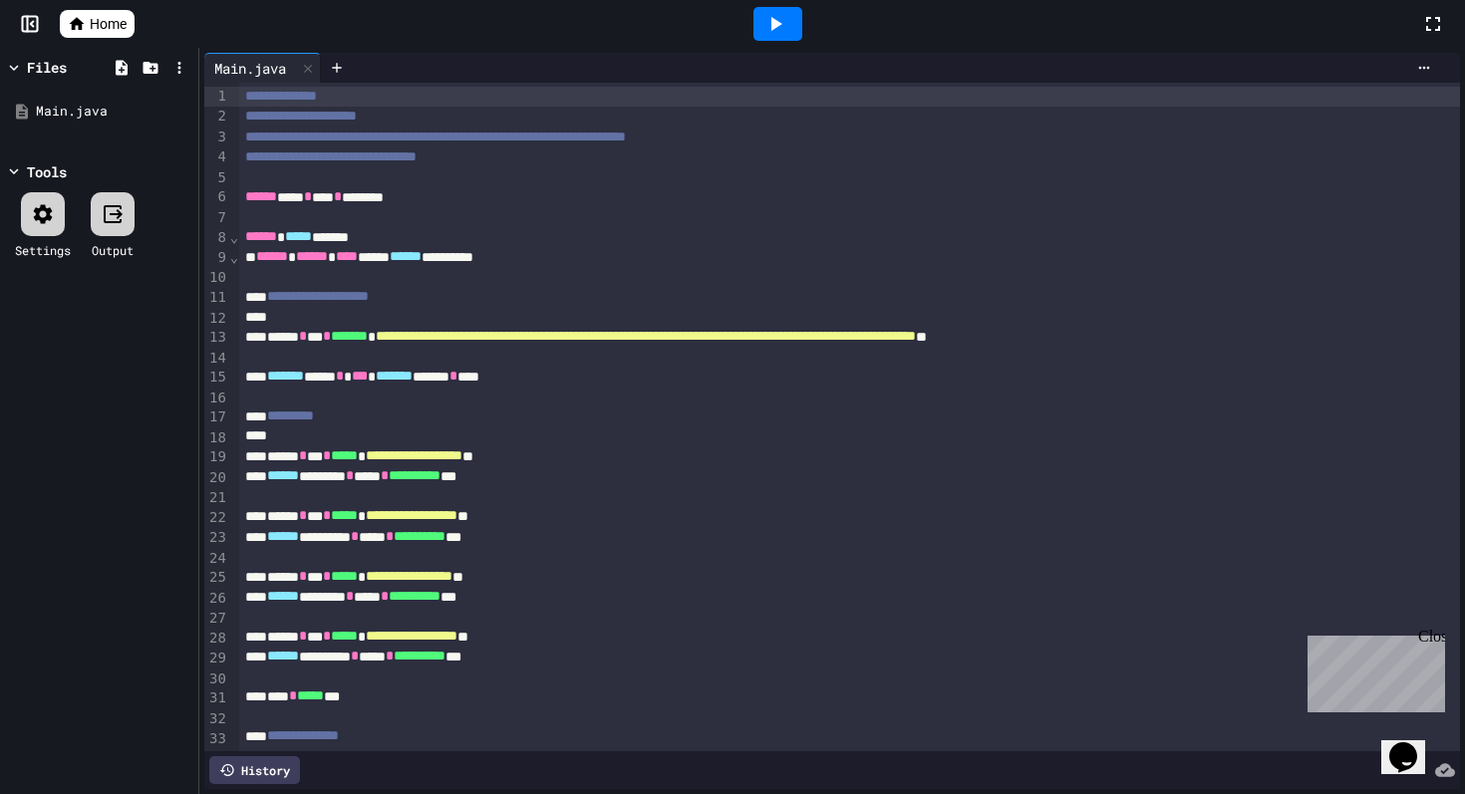 The image size is (1465, 794). Describe the element at coordinates (216, 319) in the screenshot. I see `div: 12` at that location.